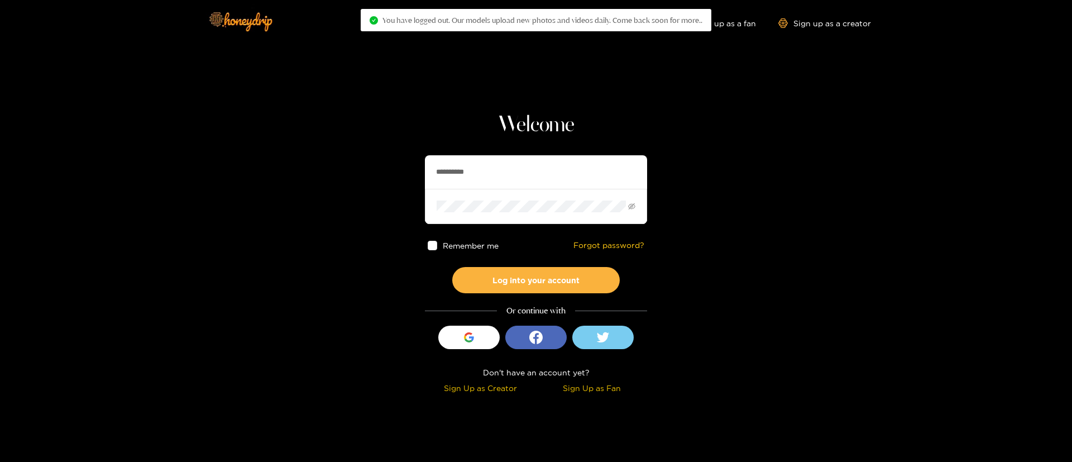 Image resolution: width=1072 pixels, height=462 pixels. I want to click on span: eye-invisible, so click(631, 206).